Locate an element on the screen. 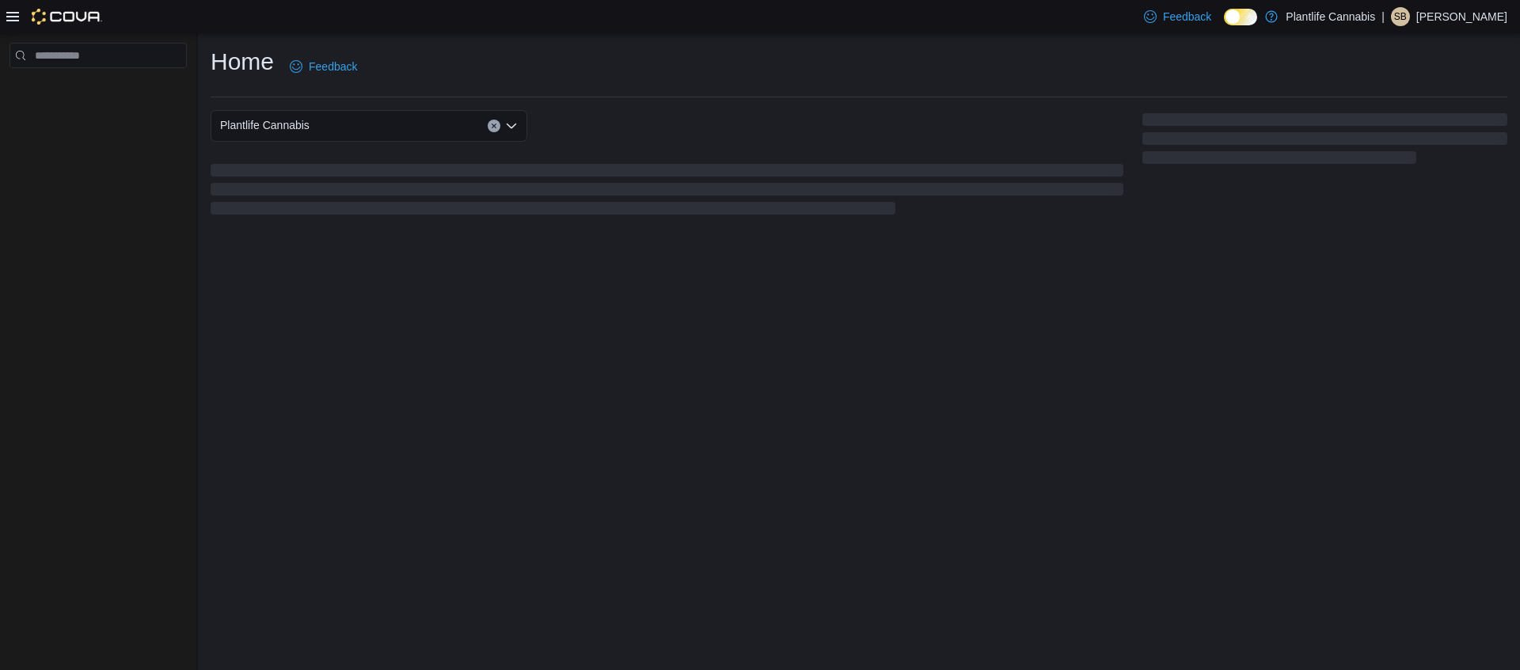 The width and height of the screenshot is (1520, 670). input: Dark Mode is located at coordinates (1241, 17).